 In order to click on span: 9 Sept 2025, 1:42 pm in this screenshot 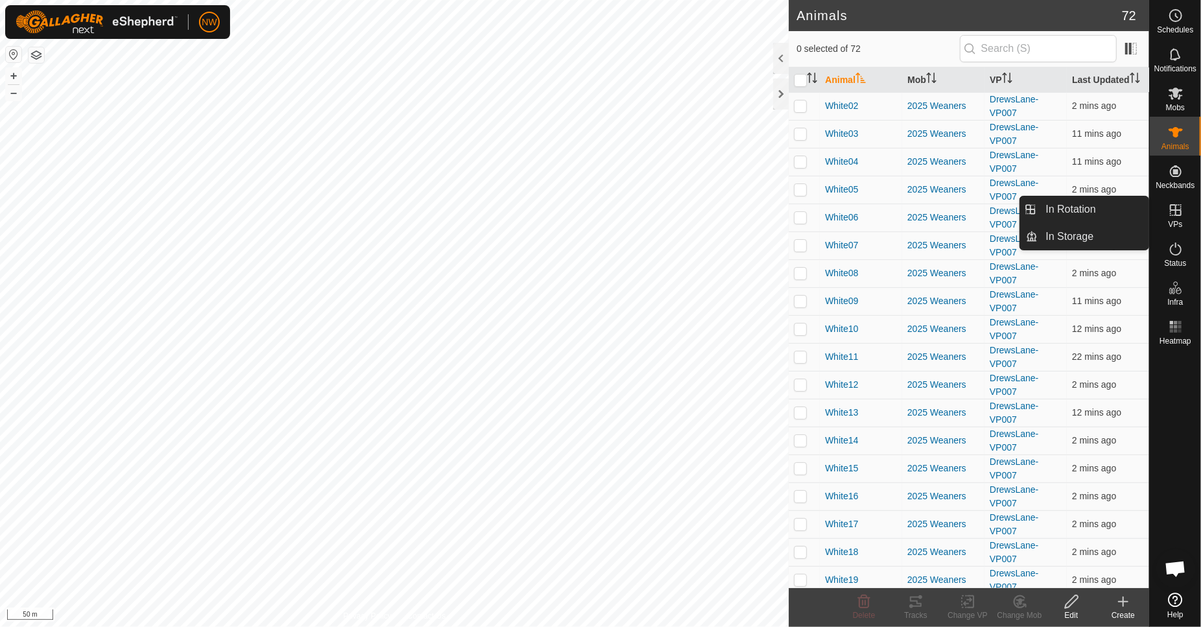, I will do `click(1097, 357)`.